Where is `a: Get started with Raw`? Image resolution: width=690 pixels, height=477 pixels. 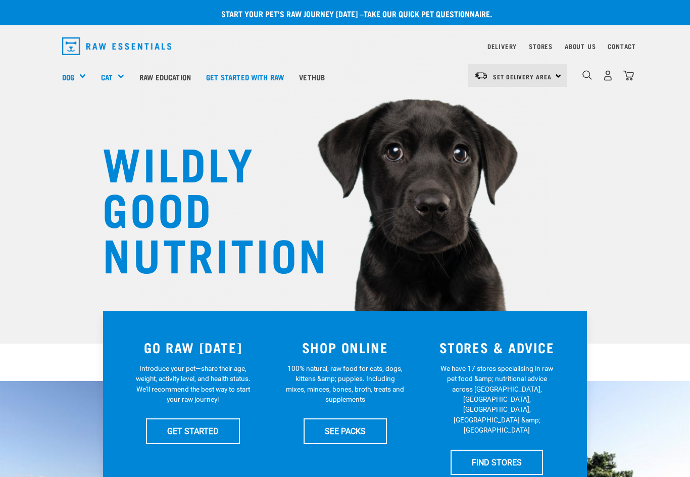
a: Get started with Raw is located at coordinates (245, 77).